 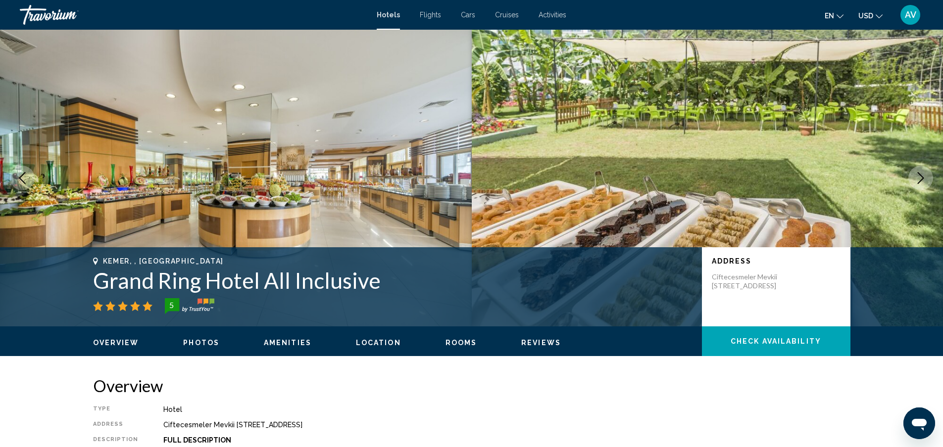 I want to click on a: Travorium, so click(x=193, y=15).